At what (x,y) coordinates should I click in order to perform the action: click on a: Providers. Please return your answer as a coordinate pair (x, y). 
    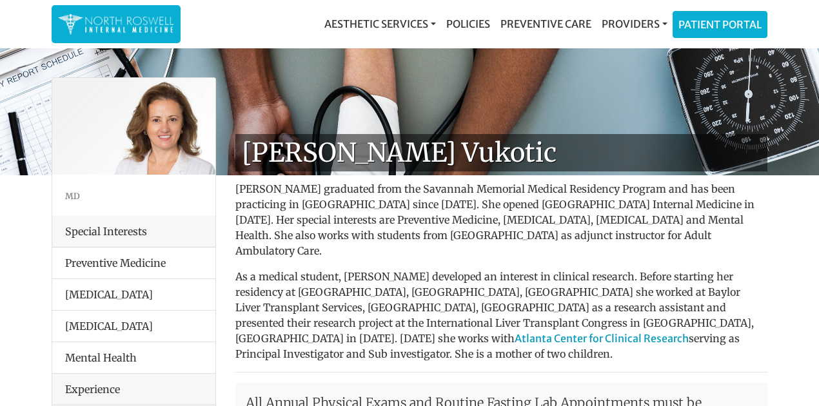
    Looking at the image, I should click on (634, 24).